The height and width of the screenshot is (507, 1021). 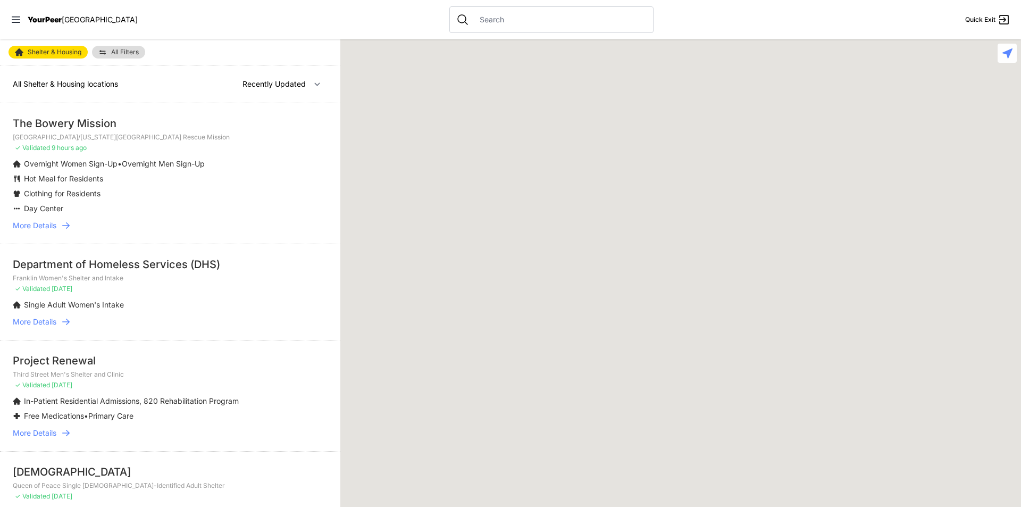 What do you see at coordinates (988, 20) in the screenshot?
I see `a: Quick Exit` at bounding box center [988, 20].